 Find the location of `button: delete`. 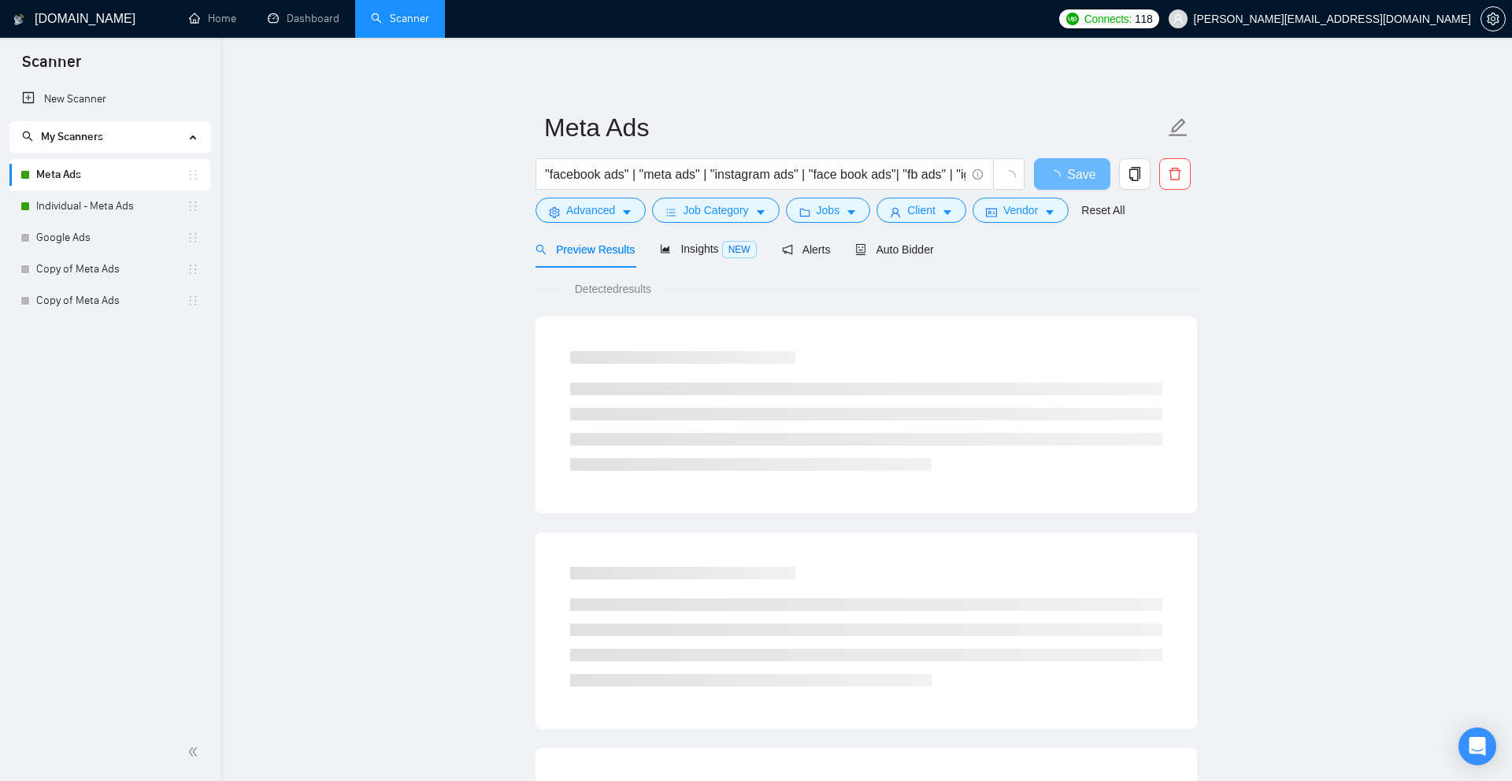

button: delete is located at coordinates (1175, 174).